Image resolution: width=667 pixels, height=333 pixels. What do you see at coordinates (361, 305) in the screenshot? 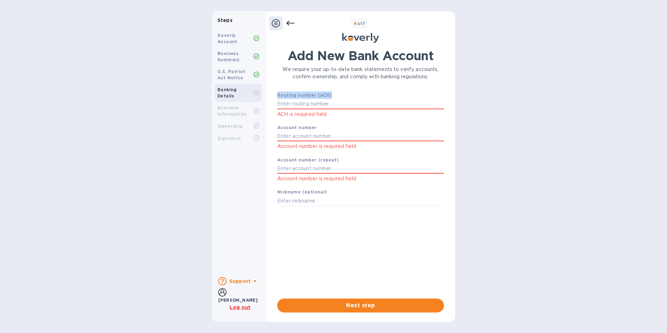
I see `span: Next step` at bounding box center [361, 305].